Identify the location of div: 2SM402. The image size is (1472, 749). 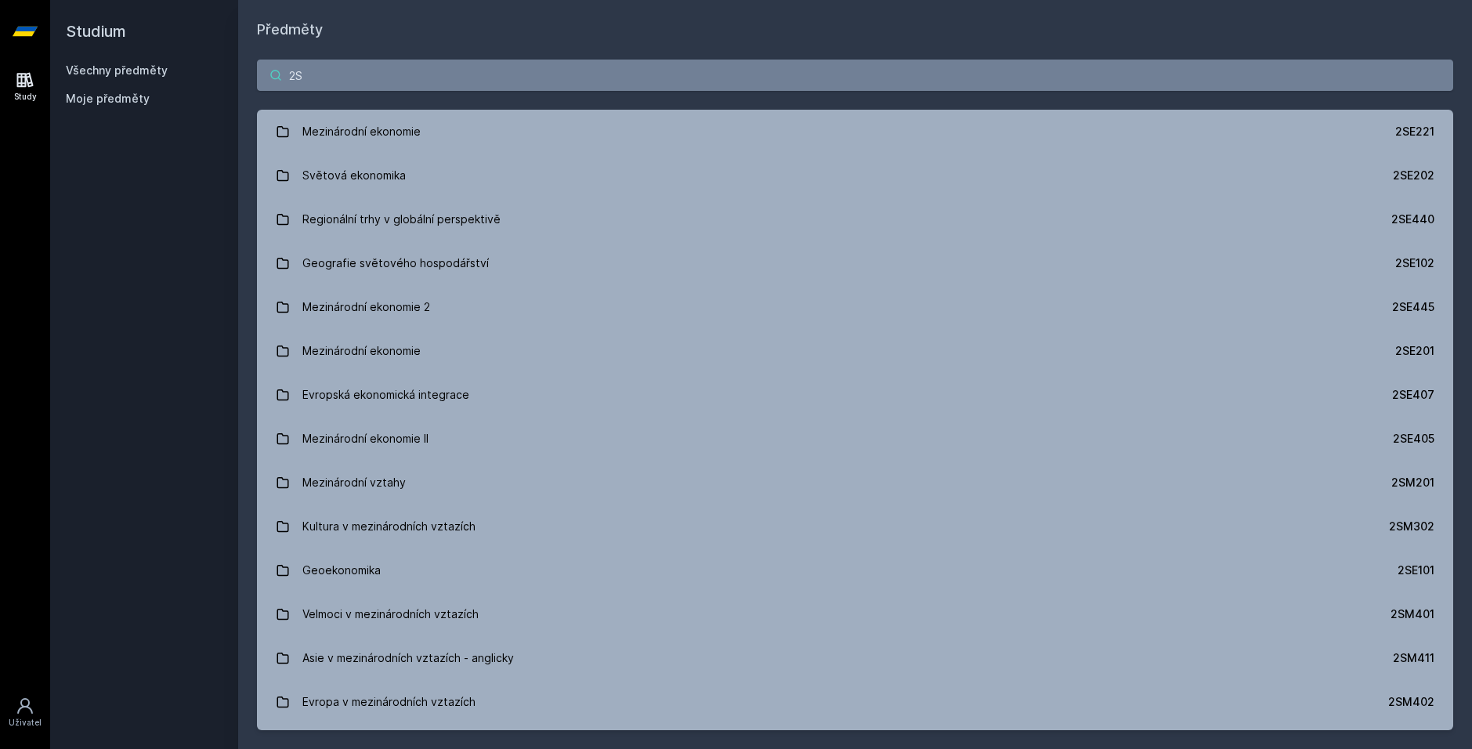
(1411, 702).